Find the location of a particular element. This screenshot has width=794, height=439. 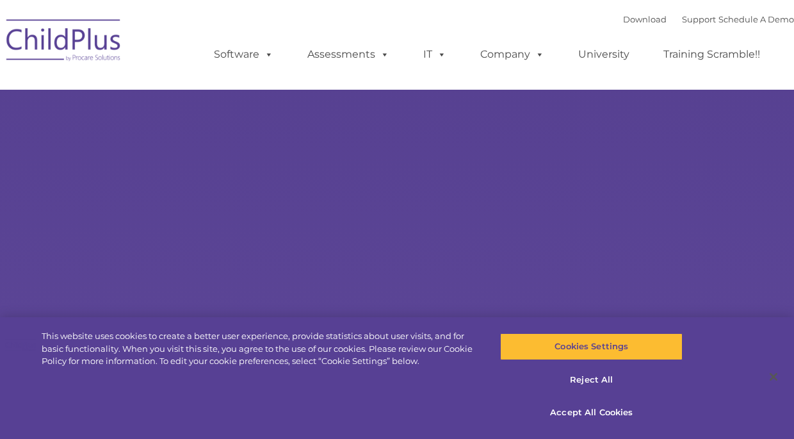

div: This website uses cookies to create a better user experience, provide statistics about user visit... is located at coordinates (259, 349).